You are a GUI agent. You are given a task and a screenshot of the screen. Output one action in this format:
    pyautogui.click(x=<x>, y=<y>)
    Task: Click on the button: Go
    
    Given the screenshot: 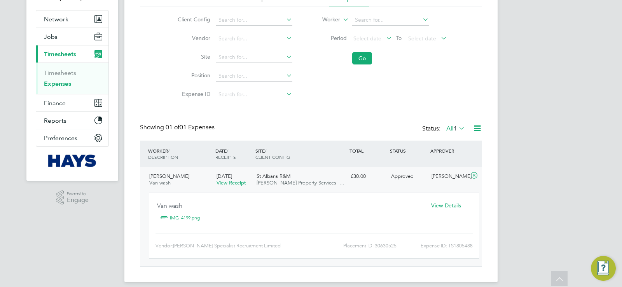 What is the action you would take?
    pyautogui.click(x=362, y=58)
    